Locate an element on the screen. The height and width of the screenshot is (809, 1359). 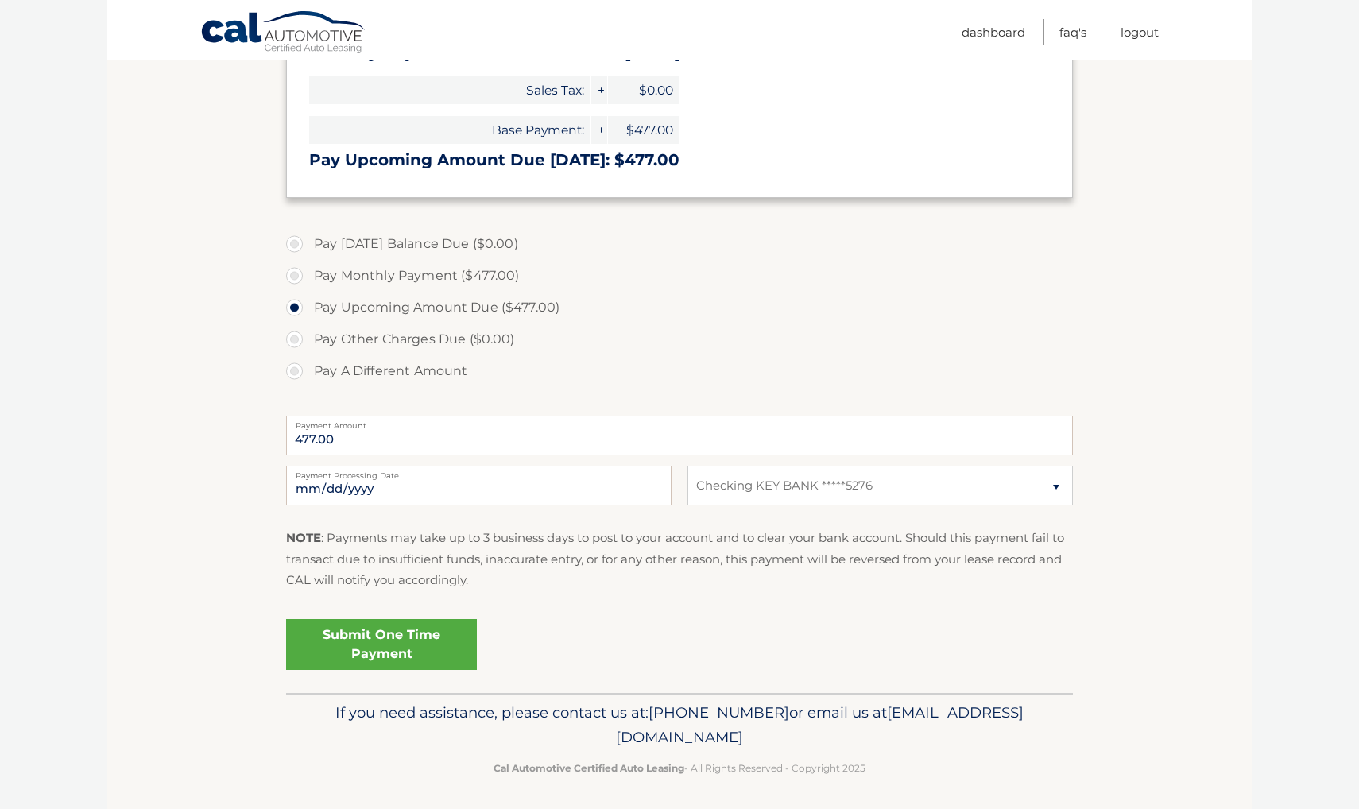
span: Sales Tax: is located at coordinates (450, 90).